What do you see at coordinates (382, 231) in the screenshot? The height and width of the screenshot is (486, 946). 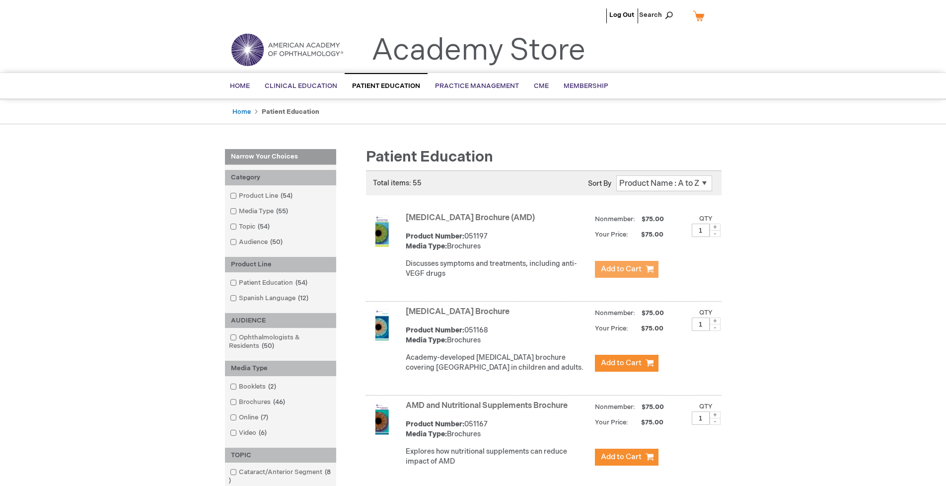 I see `img: Age-Related Macular Degeneration Brochure (AMD)` at bounding box center [382, 231].